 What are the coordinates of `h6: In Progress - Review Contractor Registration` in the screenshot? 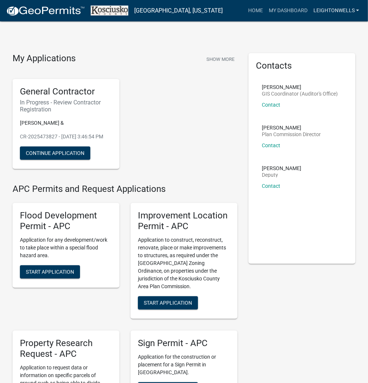 It's located at (66, 106).